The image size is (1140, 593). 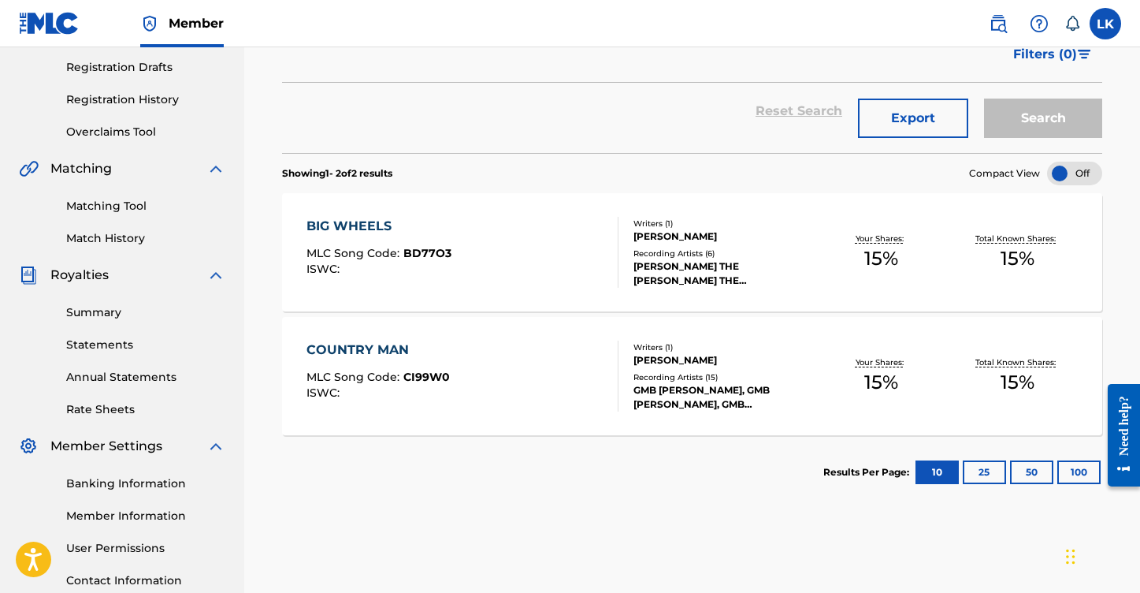 What do you see at coordinates (1105, 24) in the screenshot?
I see `div: User Menu` at bounding box center [1105, 24].